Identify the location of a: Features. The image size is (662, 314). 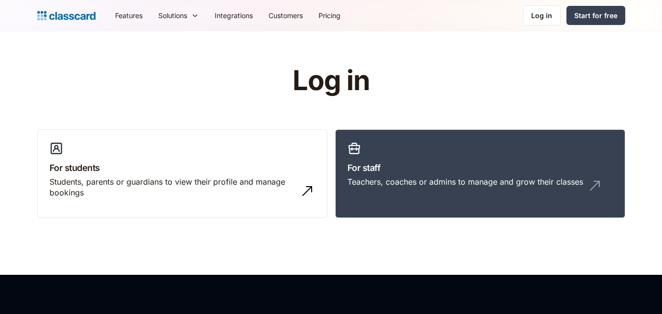
(129, 15).